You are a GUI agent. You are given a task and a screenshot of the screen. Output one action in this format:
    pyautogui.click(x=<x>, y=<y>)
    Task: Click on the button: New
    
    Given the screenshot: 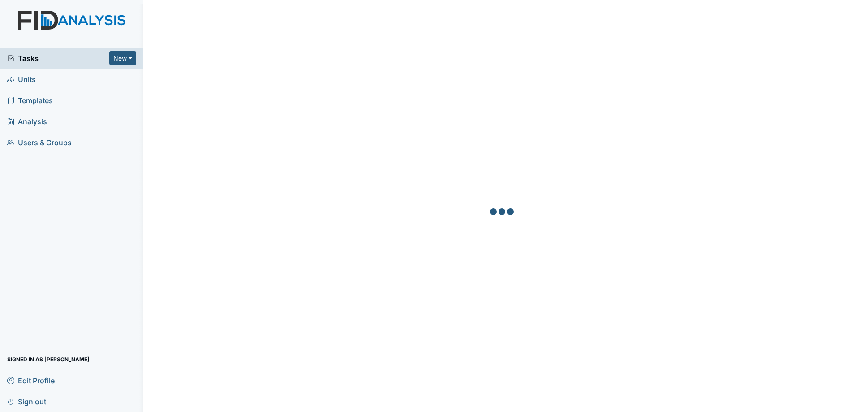 What is the action you would take?
    pyautogui.click(x=123, y=58)
    